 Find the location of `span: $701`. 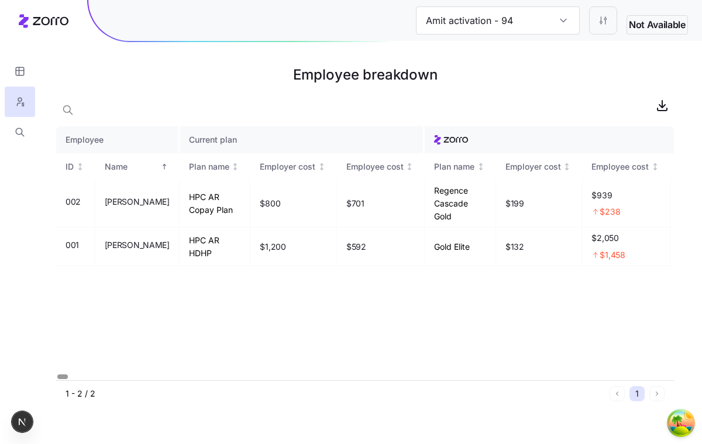

span: $701 is located at coordinates (355, 204).